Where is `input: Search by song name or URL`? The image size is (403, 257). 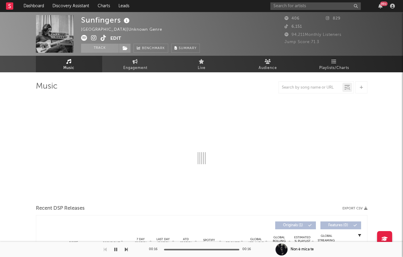
input: Search by song name or URL is located at coordinates (310, 88).